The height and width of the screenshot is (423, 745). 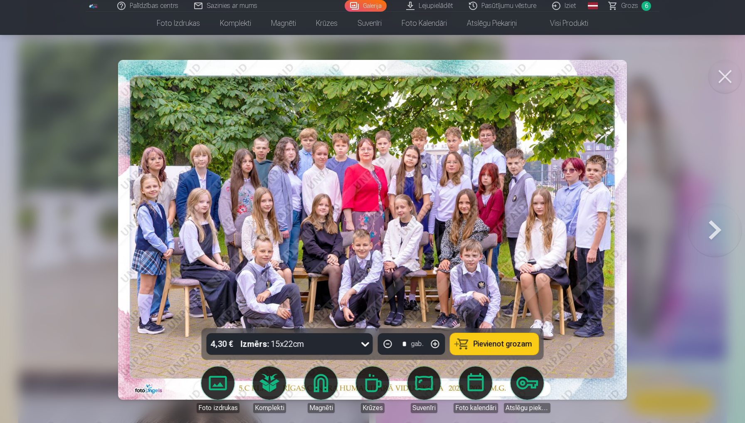 I want to click on span: Pievienot grozam, so click(x=503, y=344).